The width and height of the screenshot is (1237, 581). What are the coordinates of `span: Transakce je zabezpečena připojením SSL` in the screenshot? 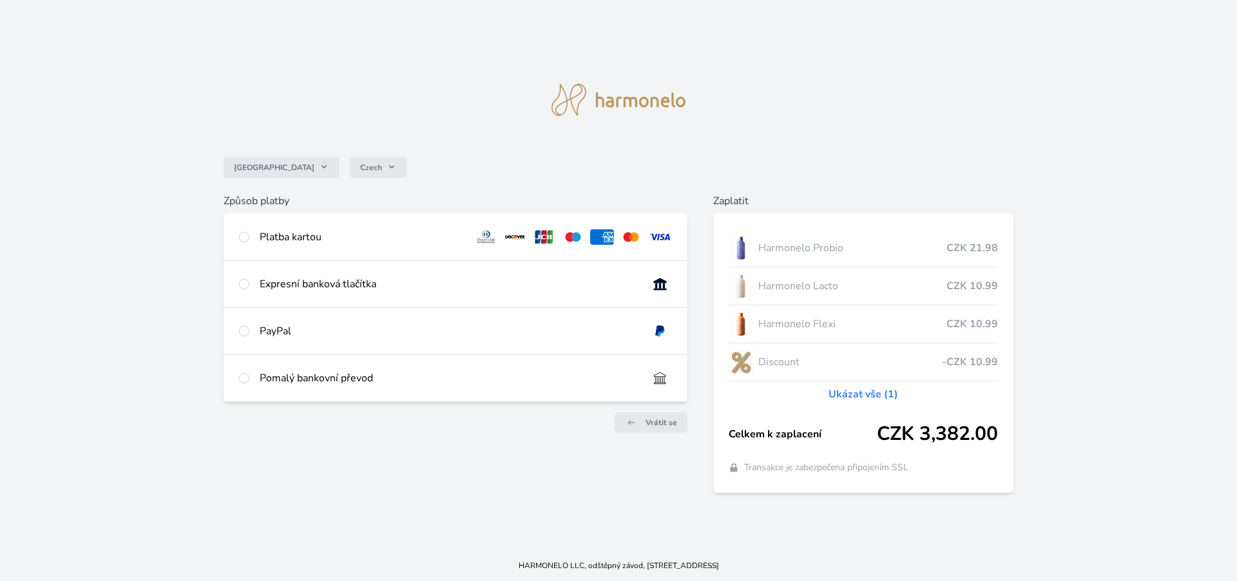 It's located at (826, 468).